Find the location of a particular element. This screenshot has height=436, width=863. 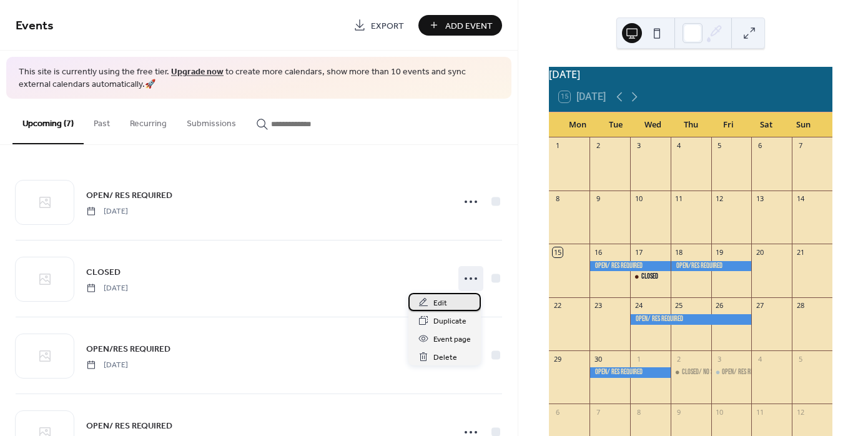

div: 24 is located at coordinates (638, 305).